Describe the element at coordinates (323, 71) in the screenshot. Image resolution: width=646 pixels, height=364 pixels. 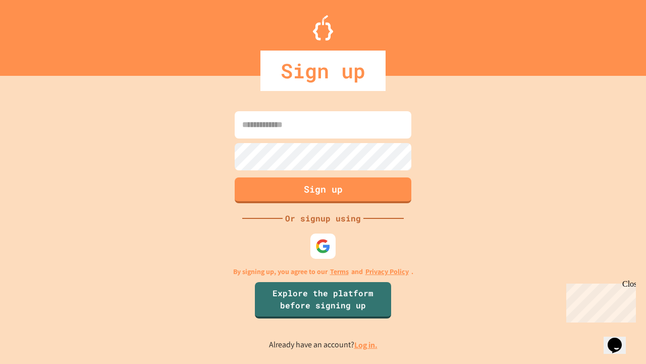
I see `div: Sign up` at that location.